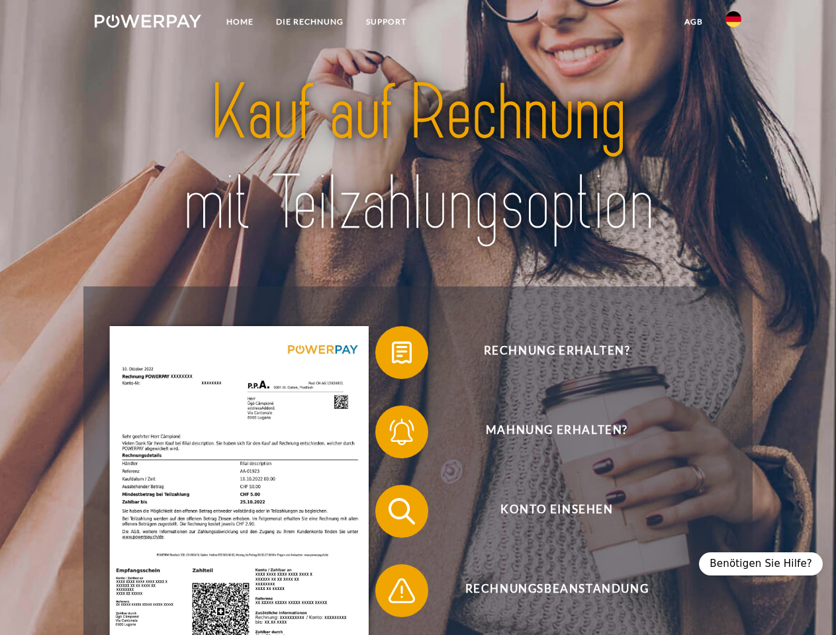 This screenshot has height=635, width=836. Describe the element at coordinates (547, 512) in the screenshot. I see `a: Konto einsehen` at that location.